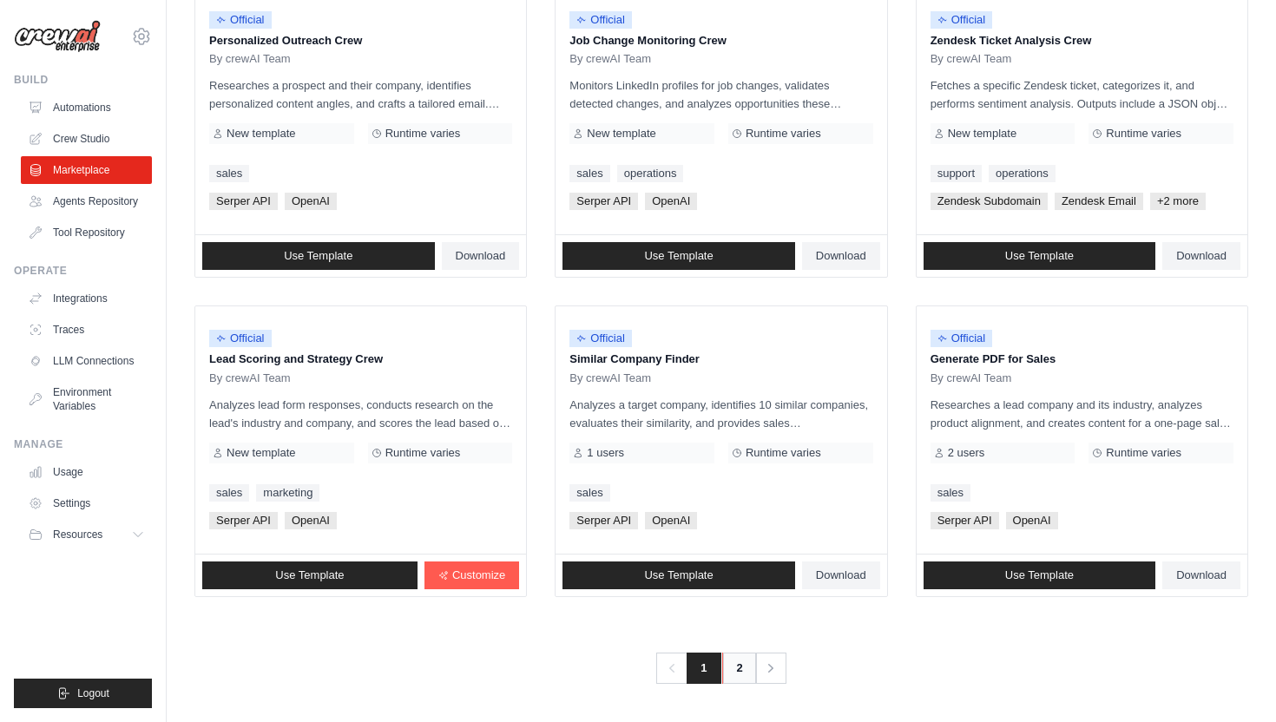  I want to click on span: Customize, so click(478, 576).